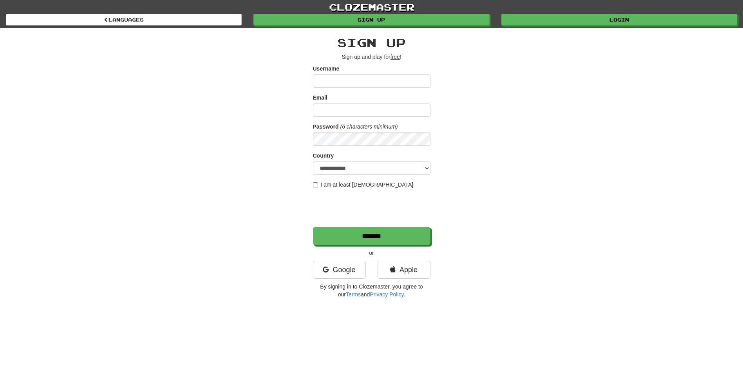 This screenshot has height=374, width=743. What do you see at coordinates (372, 290) in the screenshot?
I see `p: By signing in to Clozemaster, you agree to our and .` at bounding box center [372, 290].